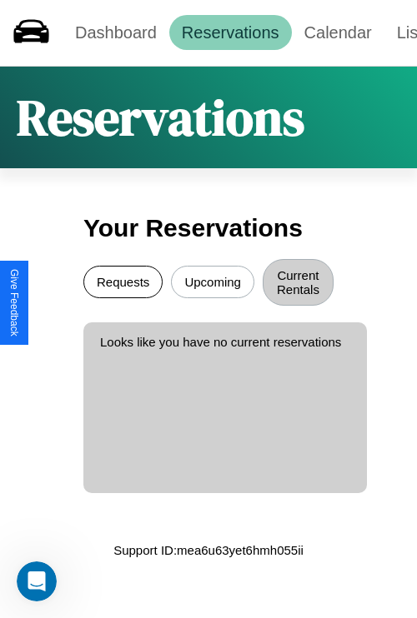 This screenshot has width=417, height=618. What do you see at coordinates (122, 282) in the screenshot?
I see `button: Requests` at bounding box center [122, 282].